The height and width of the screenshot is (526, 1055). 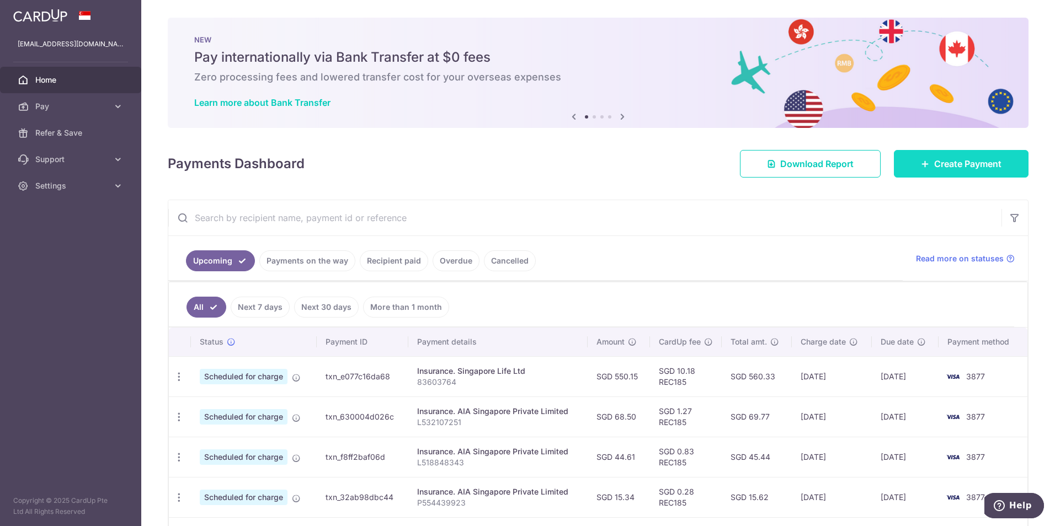 What do you see at coordinates (756, 457) in the screenshot?
I see `td: SGD 45.44` at bounding box center [756, 457].